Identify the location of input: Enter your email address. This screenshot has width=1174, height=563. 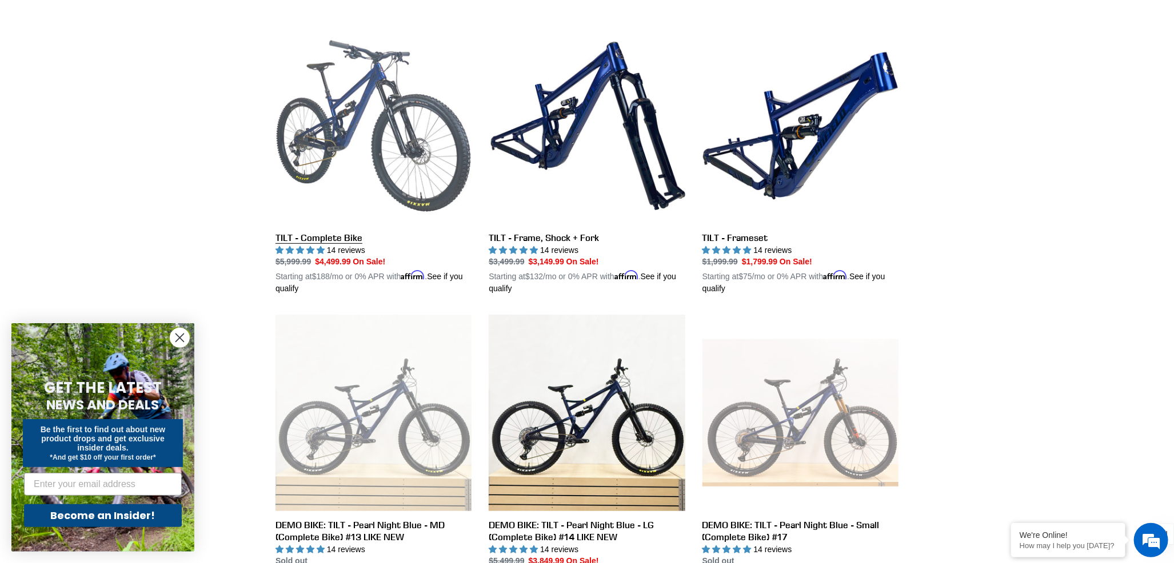
(103, 485).